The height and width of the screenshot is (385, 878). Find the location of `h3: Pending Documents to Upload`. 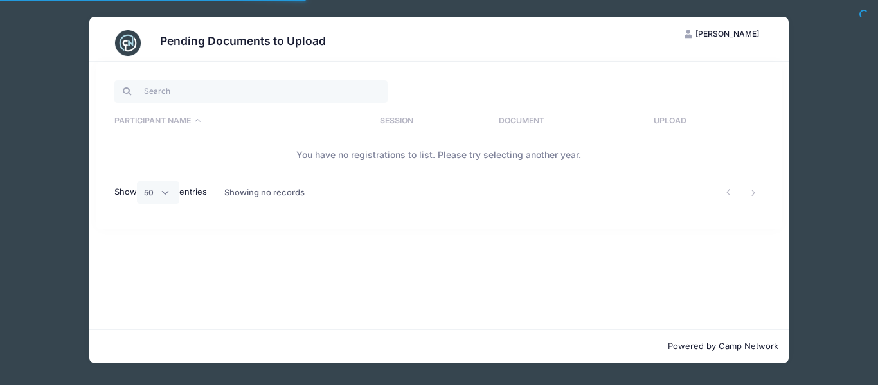

h3: Pending Documents to Upload is located at coordinates (243, 41).